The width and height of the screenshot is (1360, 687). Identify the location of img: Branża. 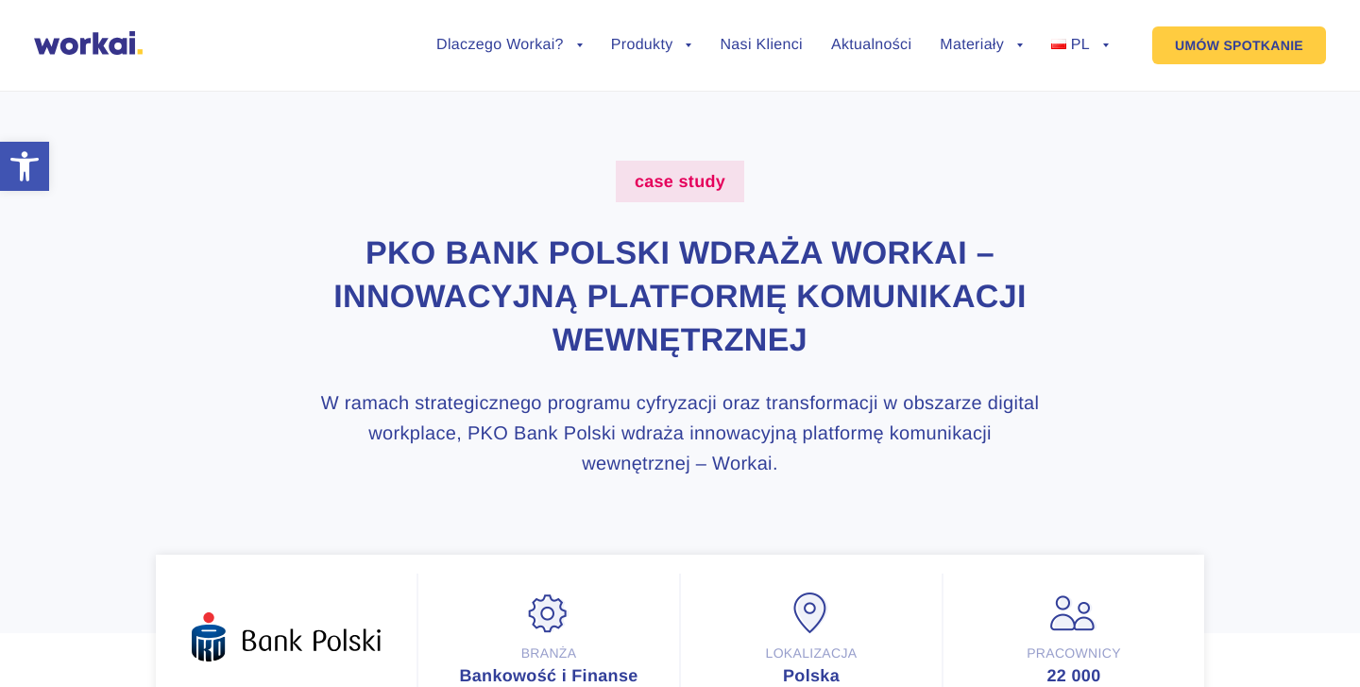
(549, 613).